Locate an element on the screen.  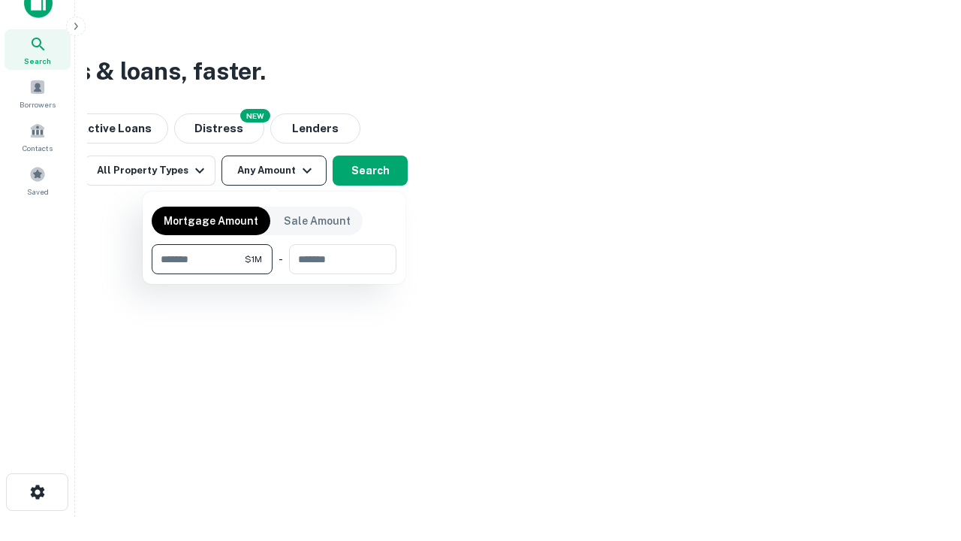
span: $1M is located at coordinates (253, 259).